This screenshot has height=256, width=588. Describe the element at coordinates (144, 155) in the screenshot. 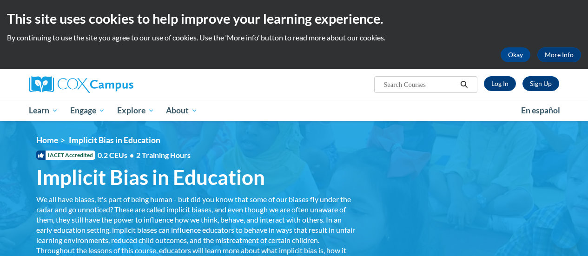

I see `span: 0.2 CEUs` at that location.